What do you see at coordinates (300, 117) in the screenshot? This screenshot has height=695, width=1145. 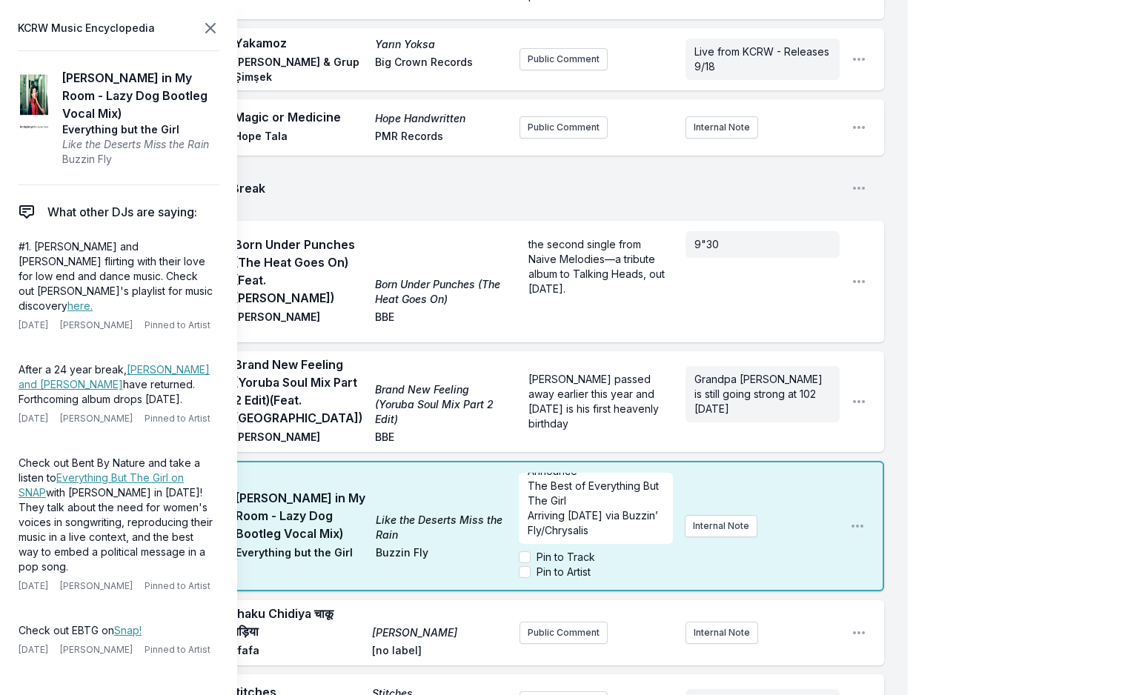 I see `span: Magic or Medicine` at bounding box center [300, 117].